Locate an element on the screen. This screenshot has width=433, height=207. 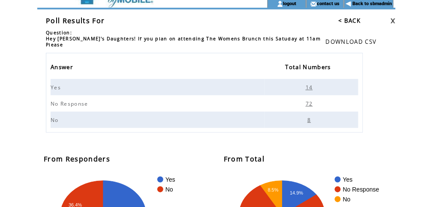
img: backArrow.gif is located at coordinates (348, 4).